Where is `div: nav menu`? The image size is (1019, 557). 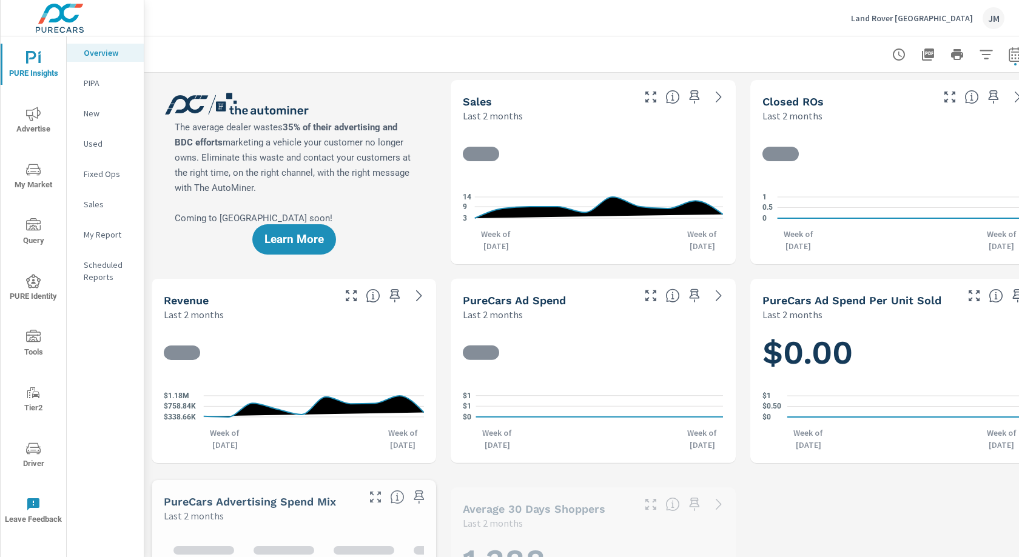
div: nav menu is located at coordinates (33, 287).